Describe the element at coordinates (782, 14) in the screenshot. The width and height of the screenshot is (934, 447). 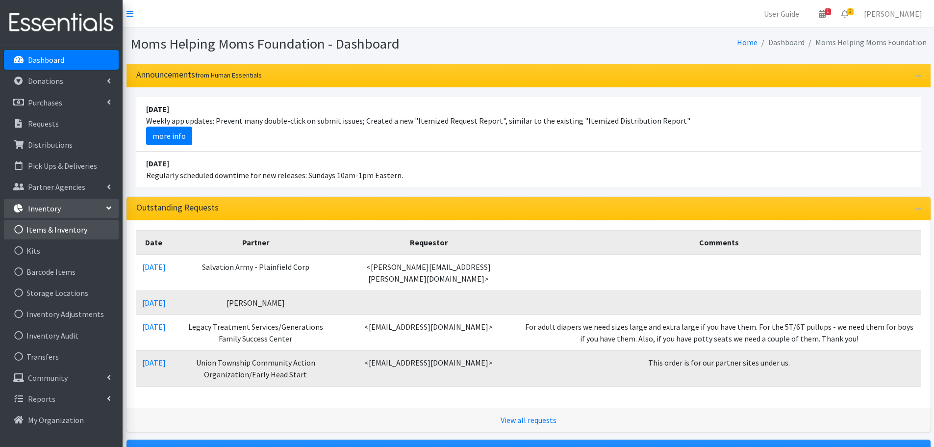
I see `a: User Guide` at that location.